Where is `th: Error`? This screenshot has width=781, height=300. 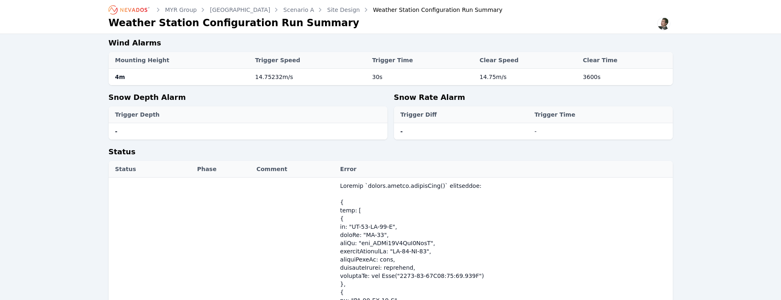
th: Error is located at coordinates (504, 169).